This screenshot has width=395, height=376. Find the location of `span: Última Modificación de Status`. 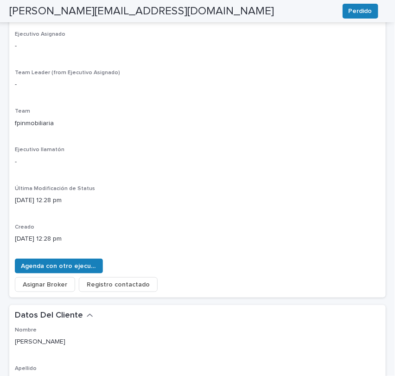

span: Última Modificación de Status is located at coordinates (55, 189).